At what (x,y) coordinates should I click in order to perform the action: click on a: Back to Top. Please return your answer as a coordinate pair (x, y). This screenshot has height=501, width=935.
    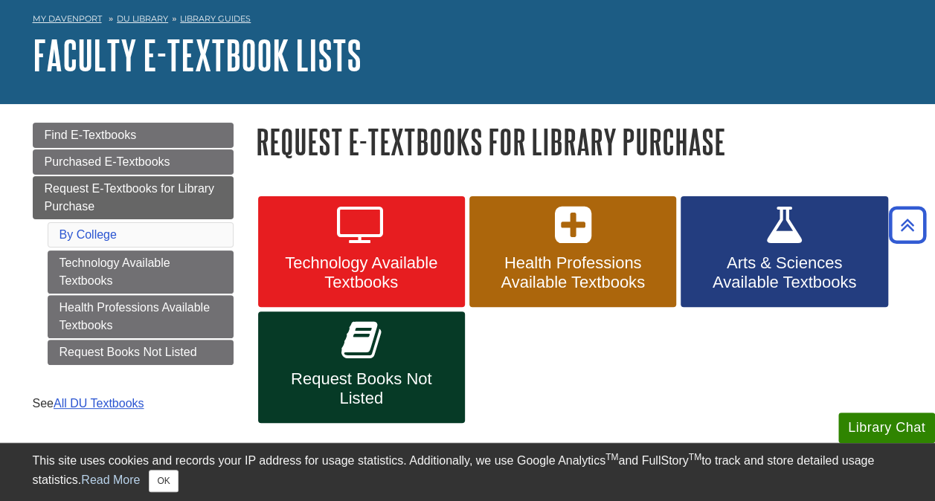
    Looking at the image, I should click on (907, 225).